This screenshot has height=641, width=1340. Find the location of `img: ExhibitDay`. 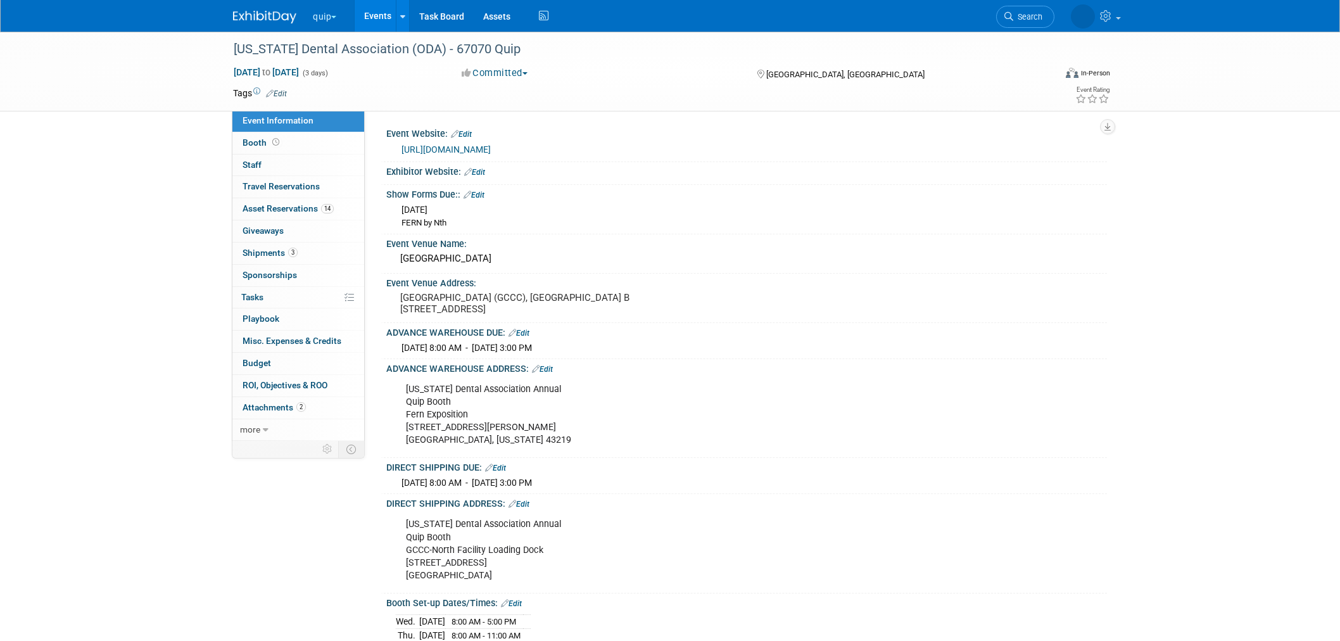

img: ExhibitDay is located at coordinates (265, 17).